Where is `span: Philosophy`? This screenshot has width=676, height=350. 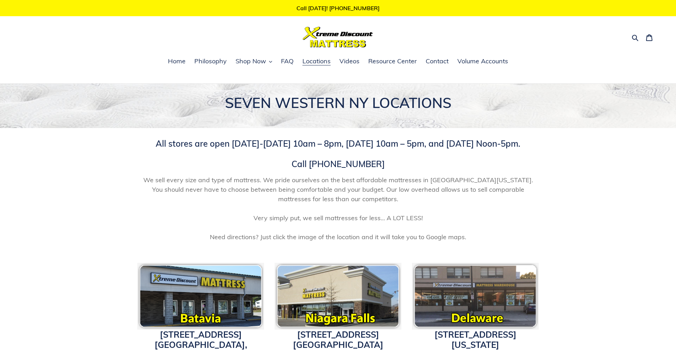 span: Philosophy is located at coordinates (210, 61).